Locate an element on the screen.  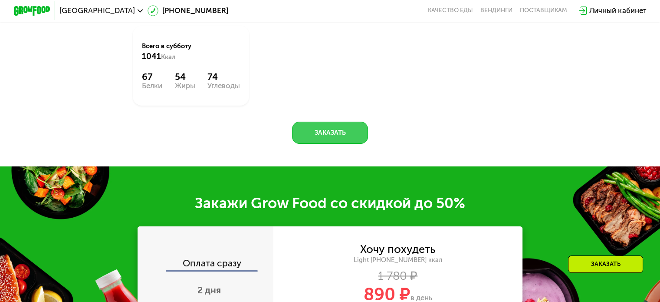
div: 74 is located at coordinates (223, 76).